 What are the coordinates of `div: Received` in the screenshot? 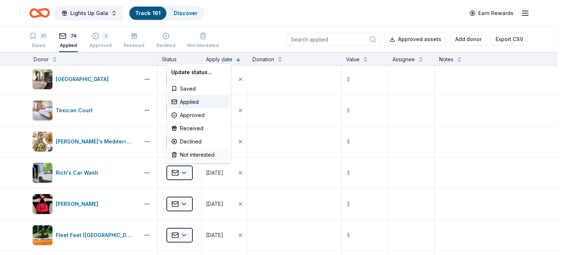 It's located at (199, 128).